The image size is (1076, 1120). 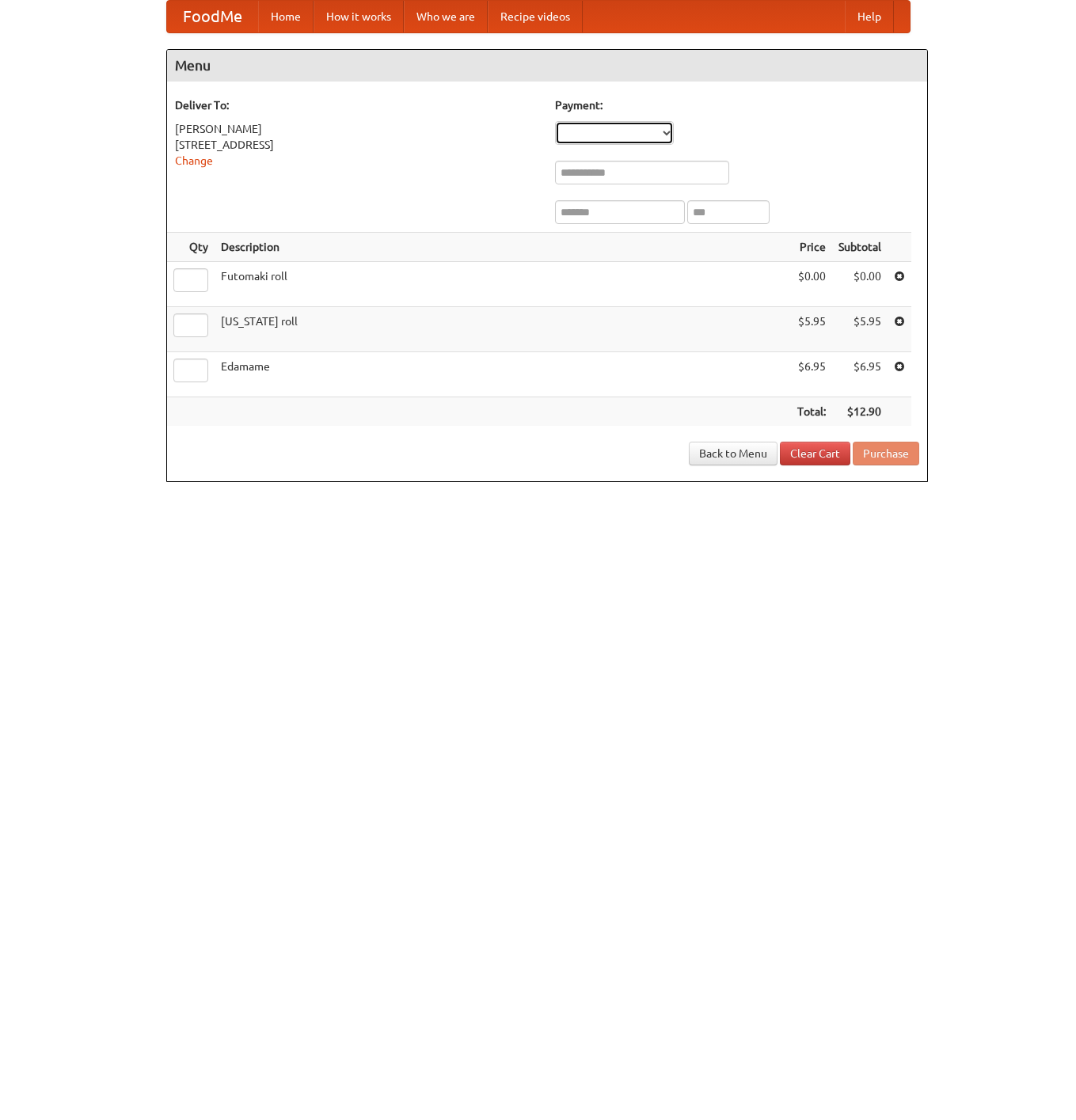 I want to click on a: How it works, so click(x=358, y=17).